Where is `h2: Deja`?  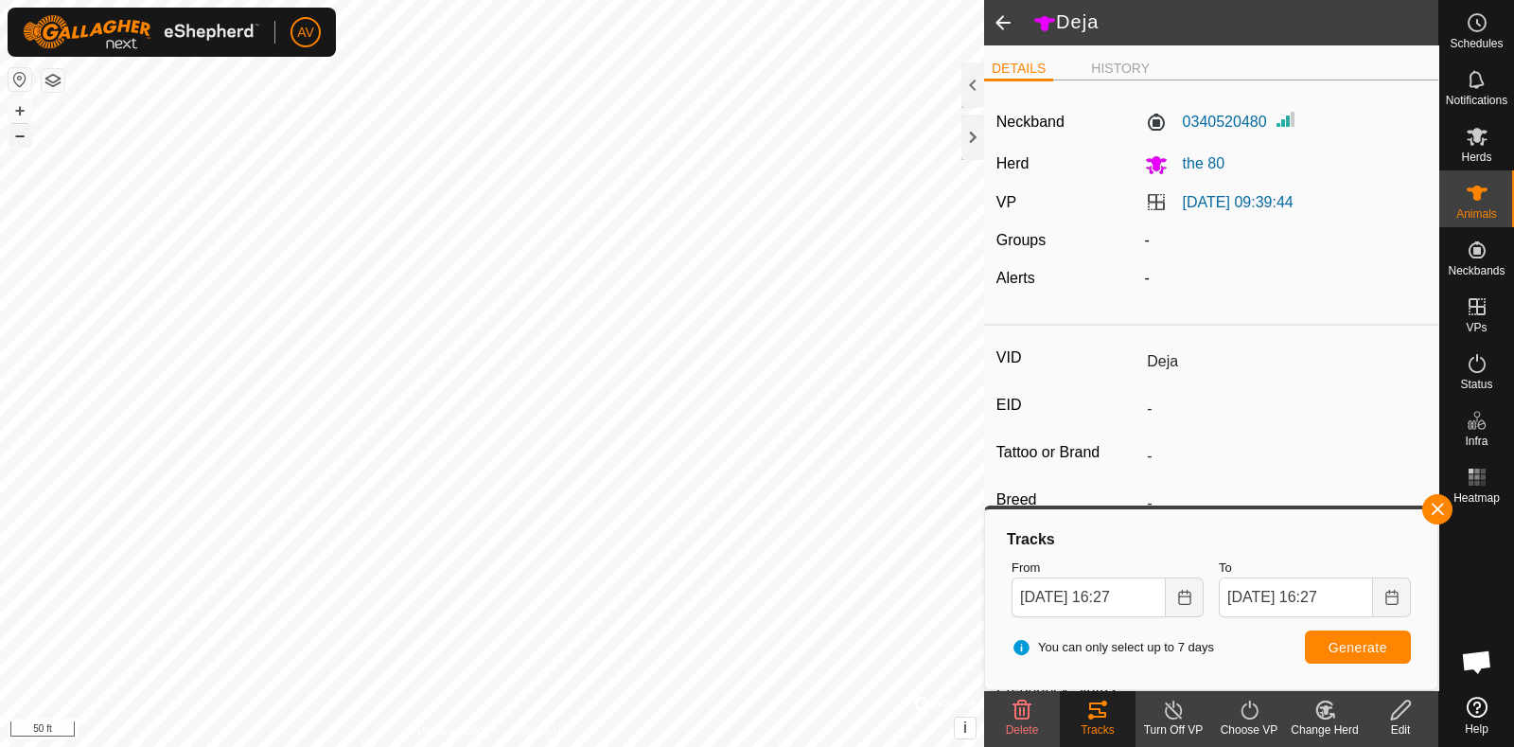 h2: Deja is located at coordinates (1236, 23).